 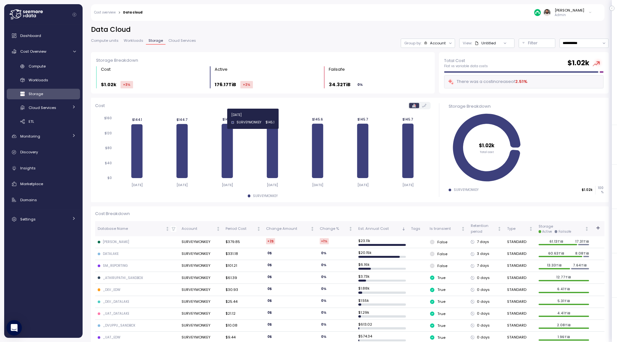 What do you see at coordinates (105, 13) in the screenshot?
I see `a: Cost overview` at bounding box center [105, 13].